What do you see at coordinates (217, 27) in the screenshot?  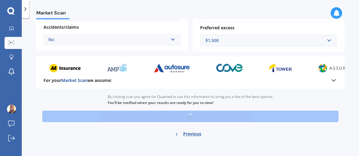 I see `span: Preferred excess` at bounding box center [217, 27].